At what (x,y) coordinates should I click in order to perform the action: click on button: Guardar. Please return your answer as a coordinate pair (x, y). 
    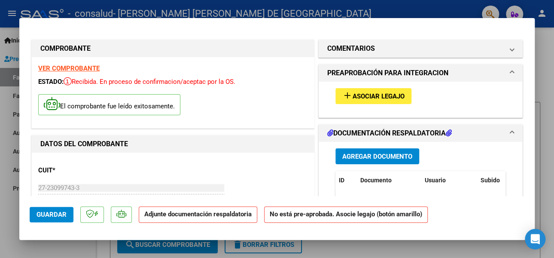
    Looking at the image, I should click on (52, 214).